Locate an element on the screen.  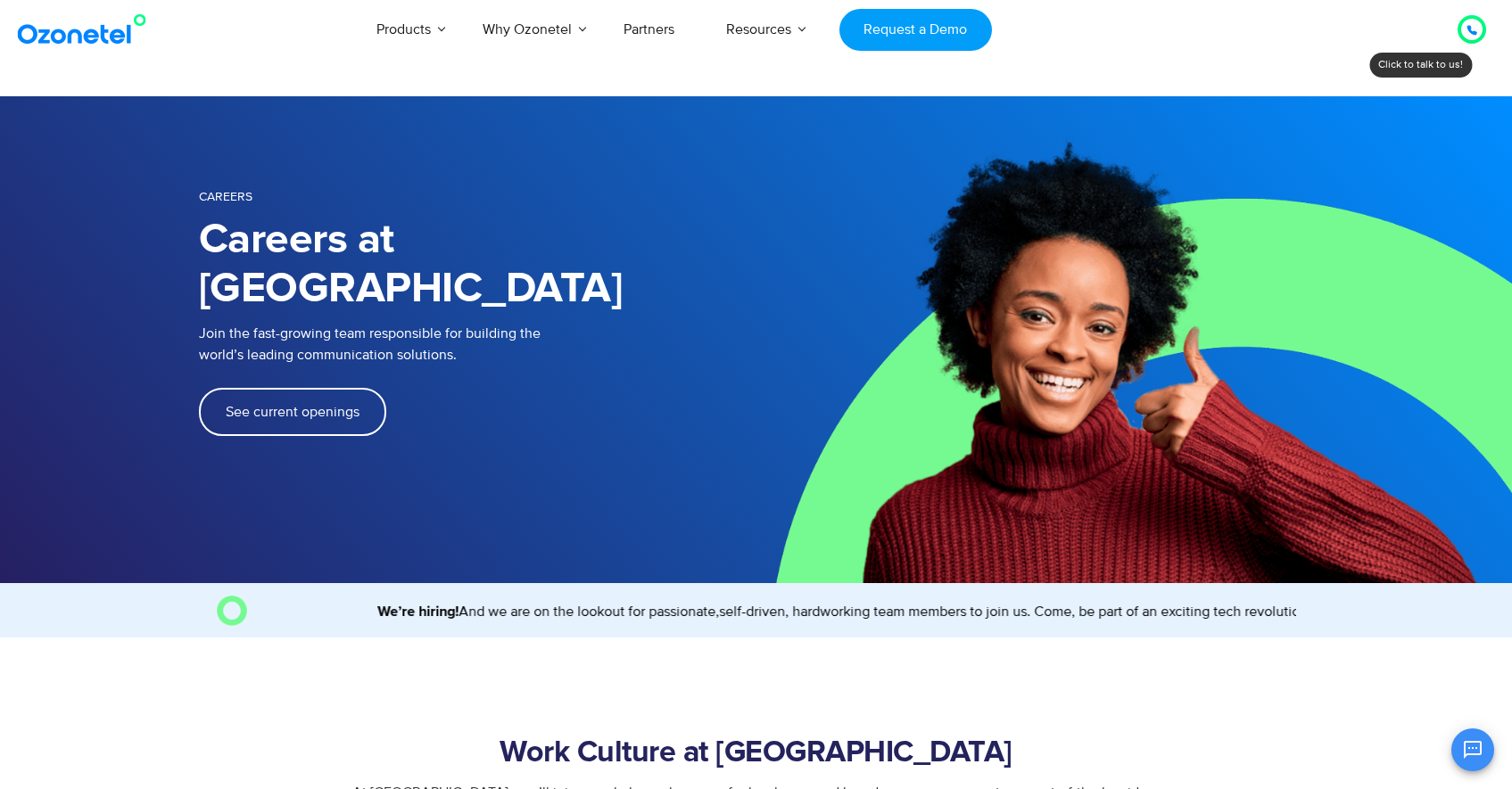
p: Join the fast-growing team responsible for building the world’s leading communication solutions. is located at coordinates (463, 345).